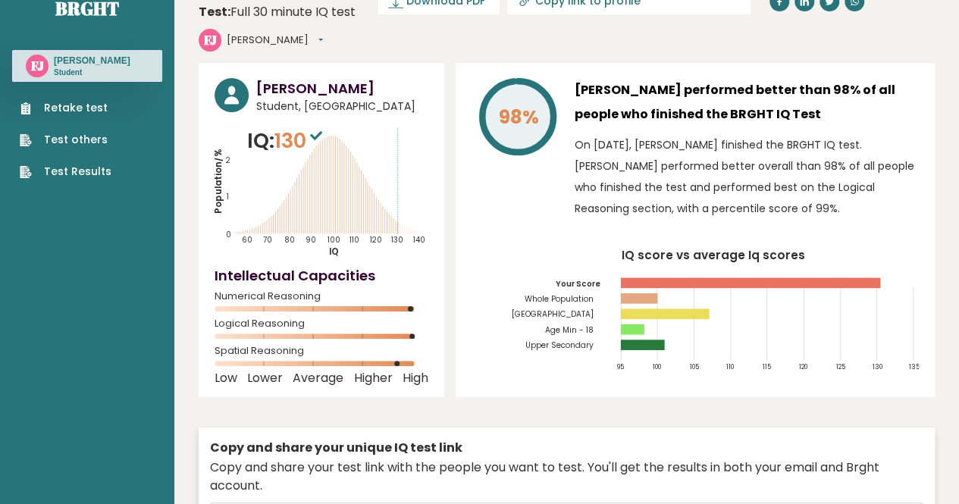 This screenshot has height=504, width=959. Describe the element at coordinates (321, 275) in the screenshot. I see `h4: Intellectual Capacities` at that location.